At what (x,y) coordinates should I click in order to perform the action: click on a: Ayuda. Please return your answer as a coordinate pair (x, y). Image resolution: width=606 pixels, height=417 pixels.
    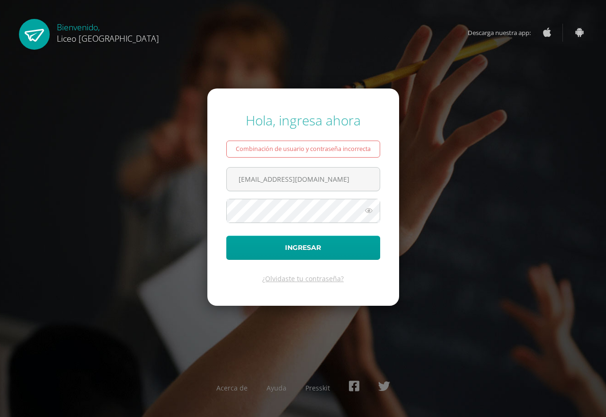
    Looking at the image, I should click on (276, 387).